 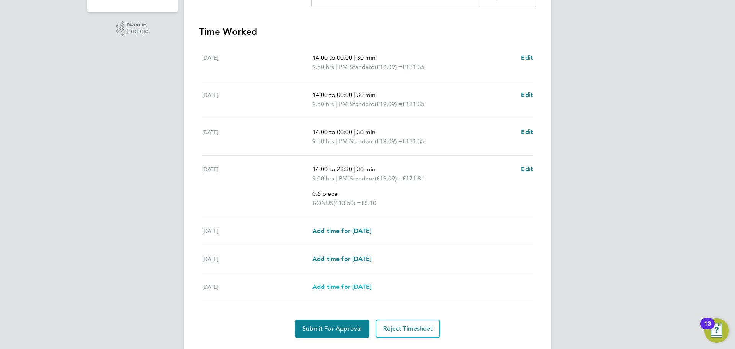 I want to click on span: BONUS, so click(x=323, y=203).